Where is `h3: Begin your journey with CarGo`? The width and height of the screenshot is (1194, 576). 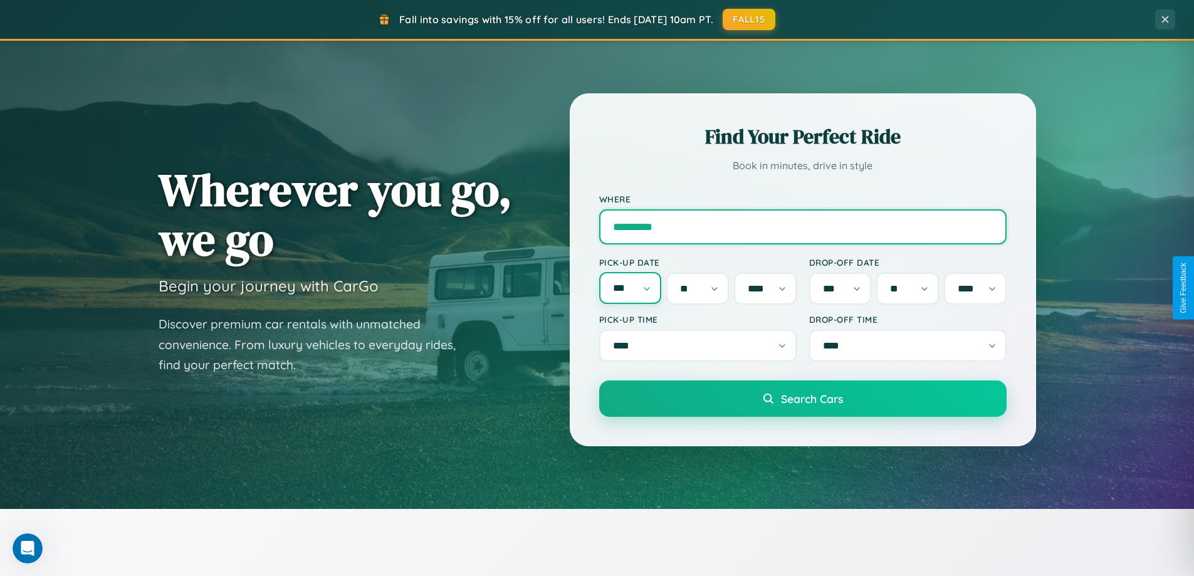 h3: Begin your journey with CarGo is located at coordinates (268, 286).